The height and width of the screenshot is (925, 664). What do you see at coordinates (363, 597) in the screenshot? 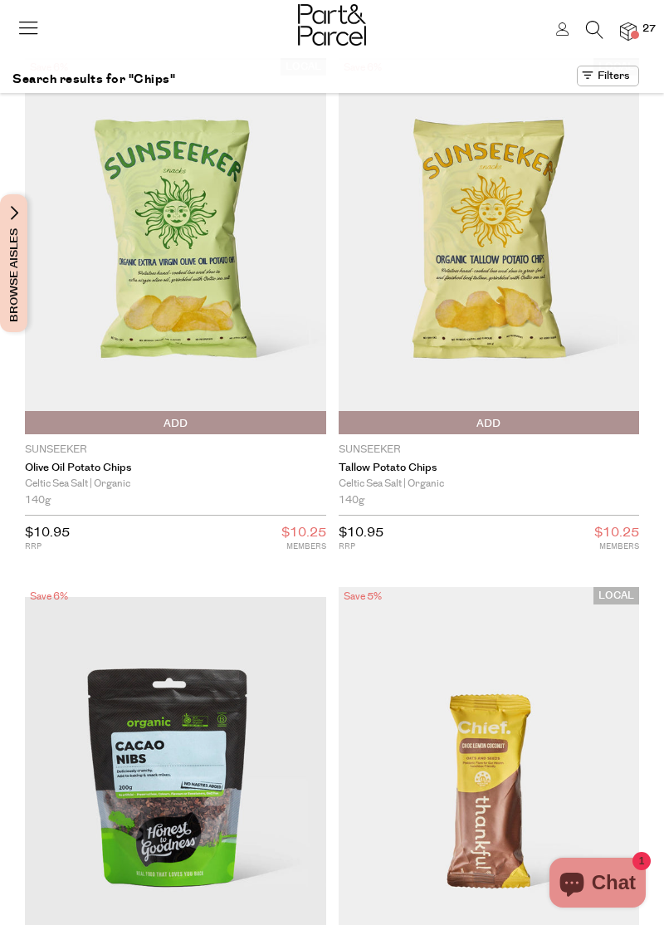
I see `div: Save 5%` at bounding box center [363, 597].